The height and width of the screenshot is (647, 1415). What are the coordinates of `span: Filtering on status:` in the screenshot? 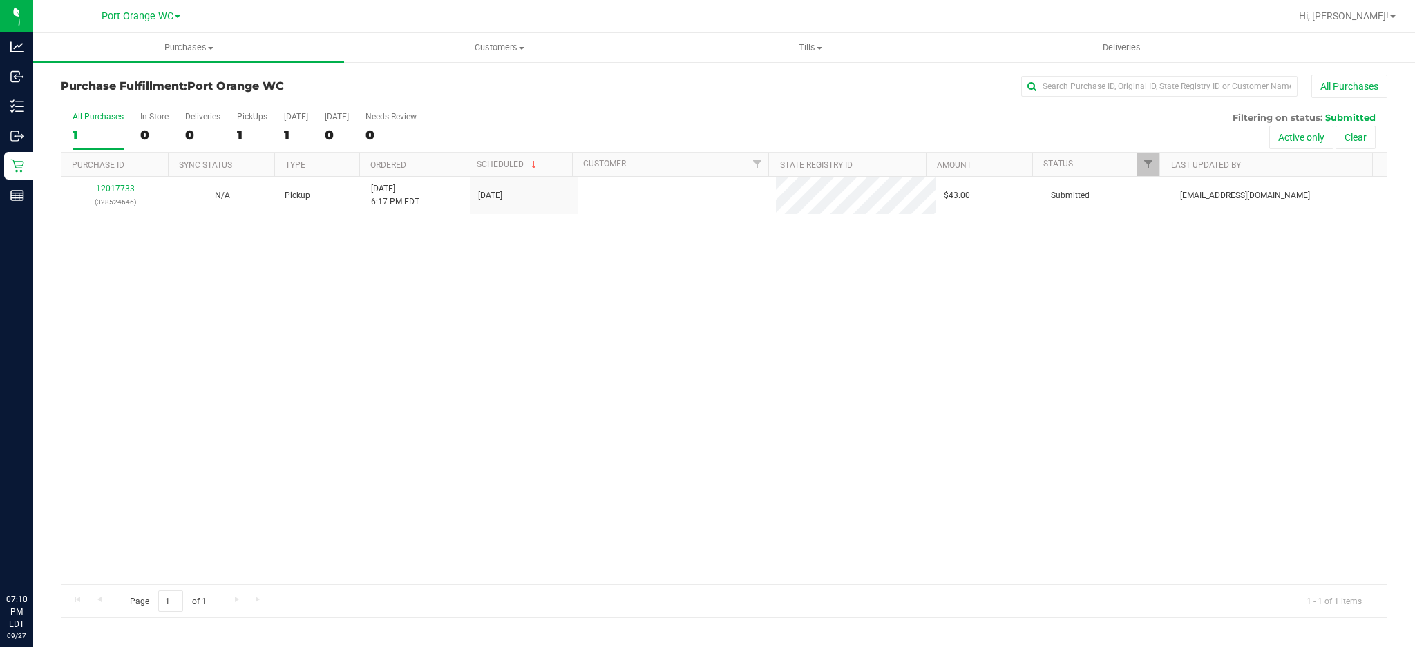 It's located at (1278, 117).